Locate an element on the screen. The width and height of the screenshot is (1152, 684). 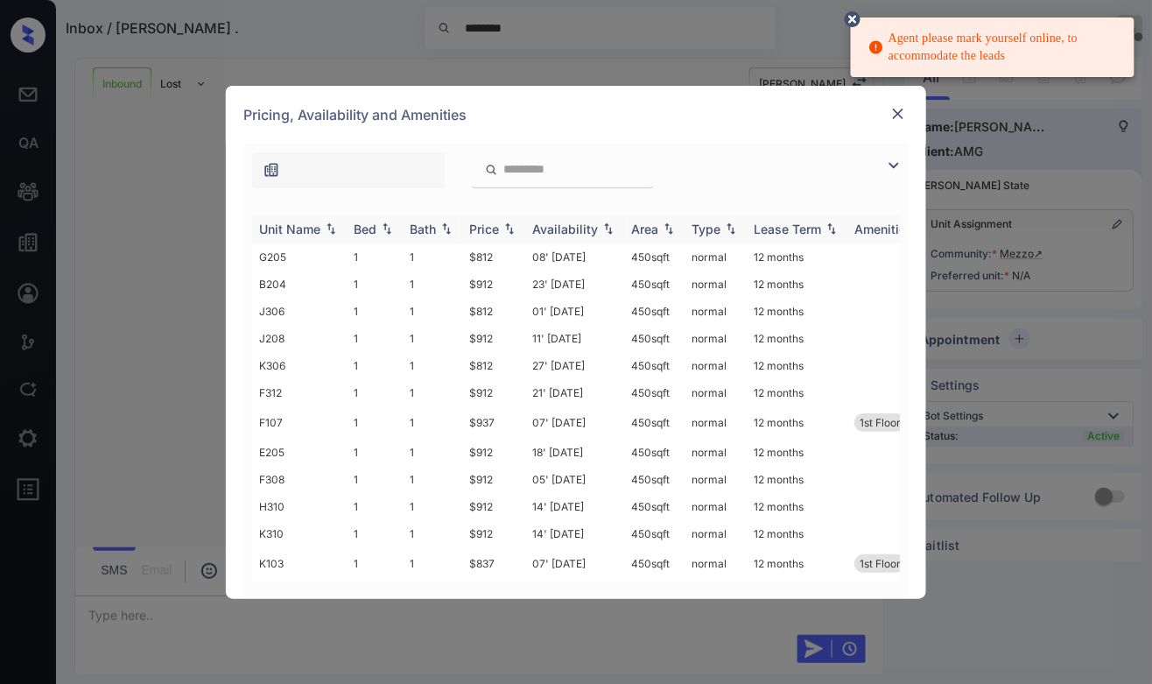
td: J208 is located at coordinates (299, 338).